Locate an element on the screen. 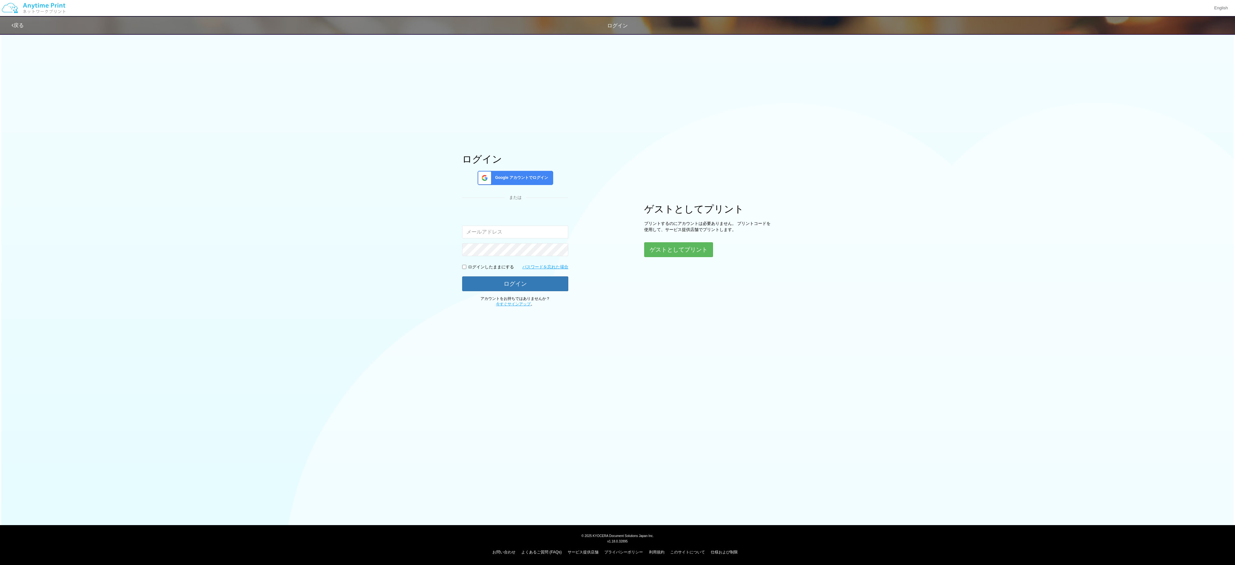 The height and width of the screenshot is (565, 1235). a: 仕様および制限 is located at coordinates (724, 552).